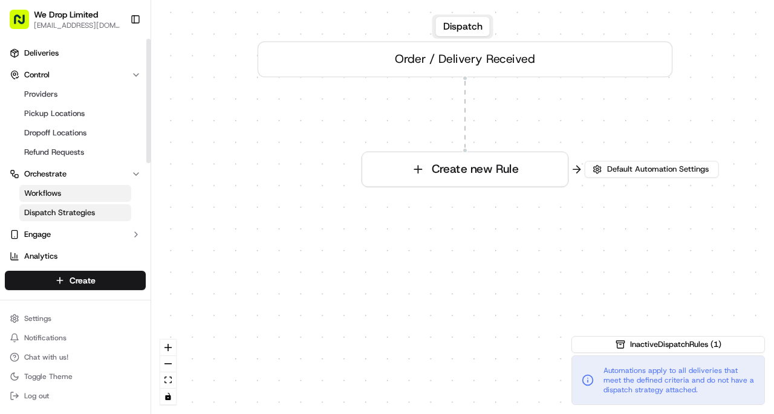  I want to click on button: Default Automation Settings, so click(652, 169).